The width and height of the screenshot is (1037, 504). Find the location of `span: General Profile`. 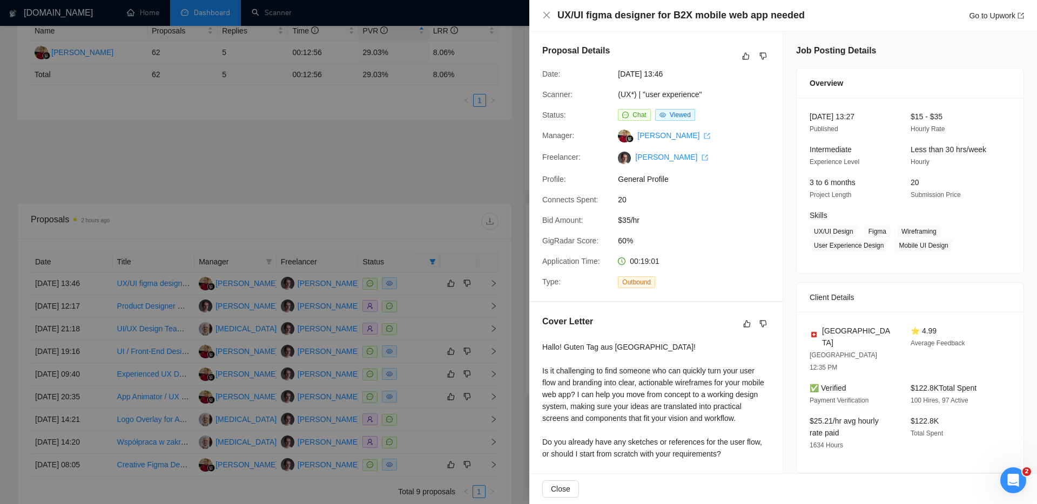

span: General Profile is located at coordinates (699, 179).